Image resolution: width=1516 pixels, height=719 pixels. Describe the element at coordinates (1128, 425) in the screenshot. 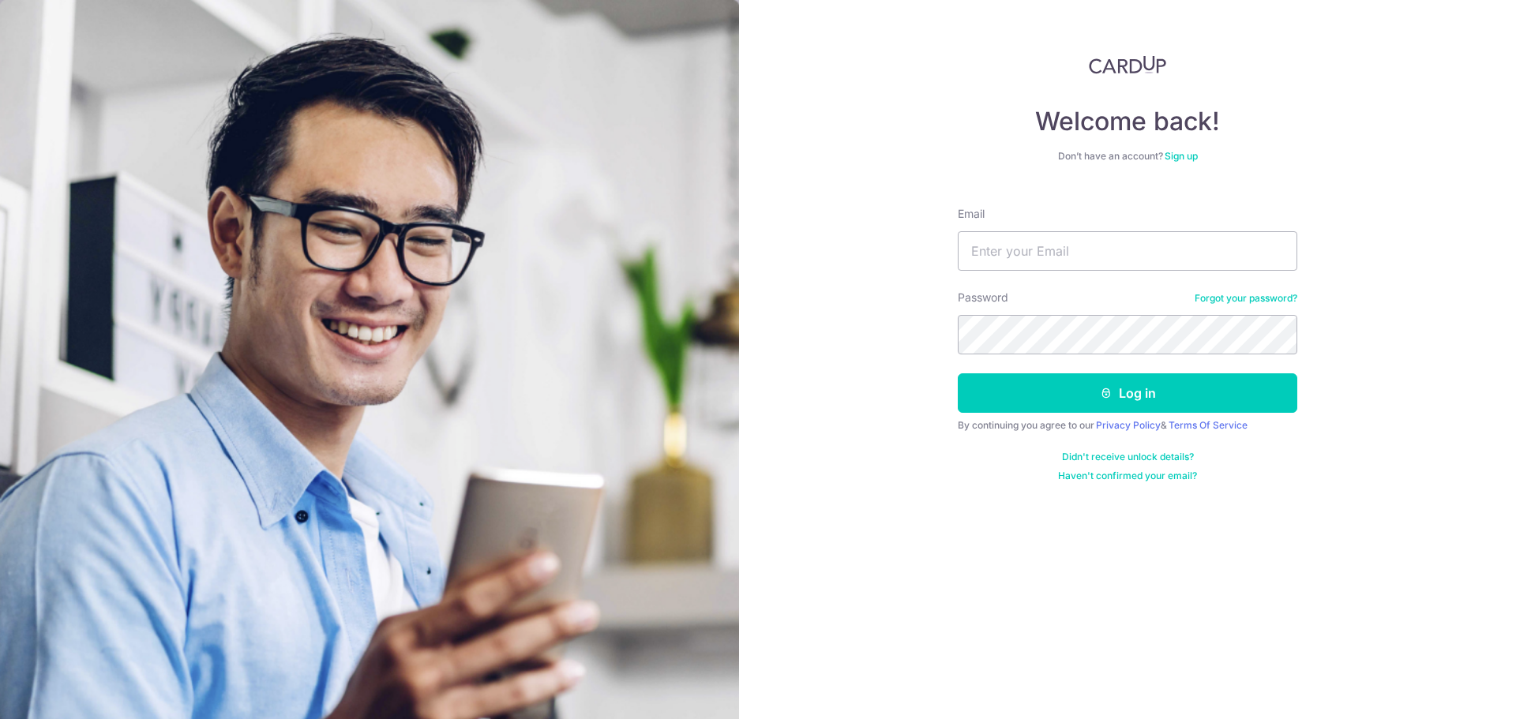

I see `a: Privacy Policy` at that location.